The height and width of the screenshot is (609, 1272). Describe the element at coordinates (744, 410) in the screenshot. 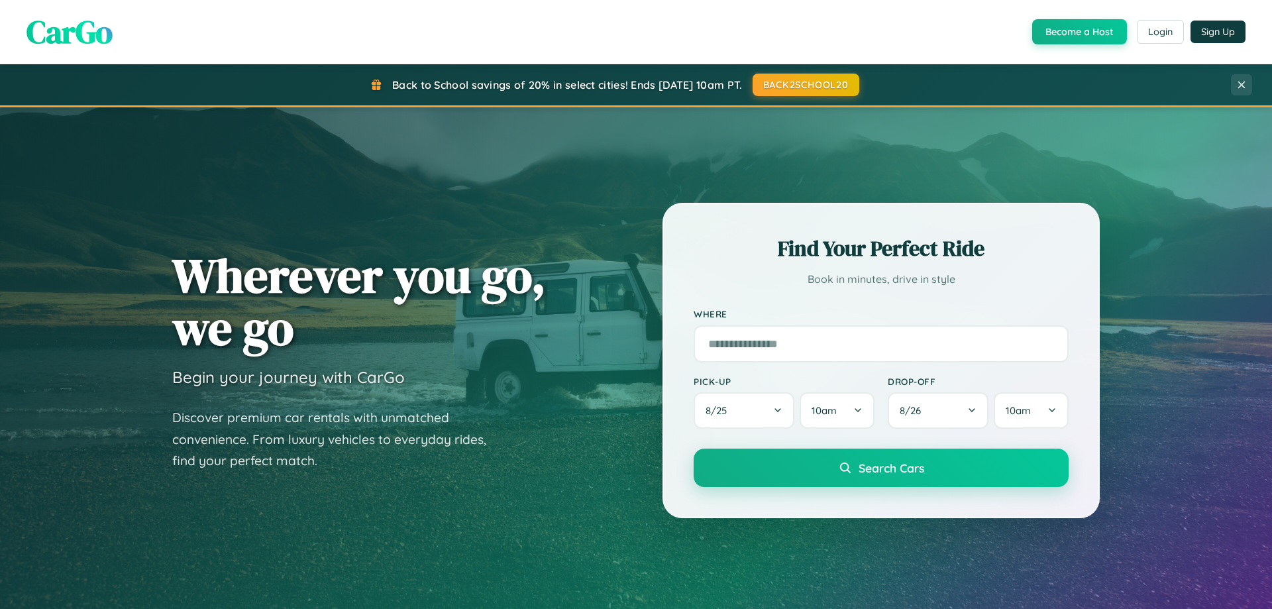

I see `button: 8/25` at that location.